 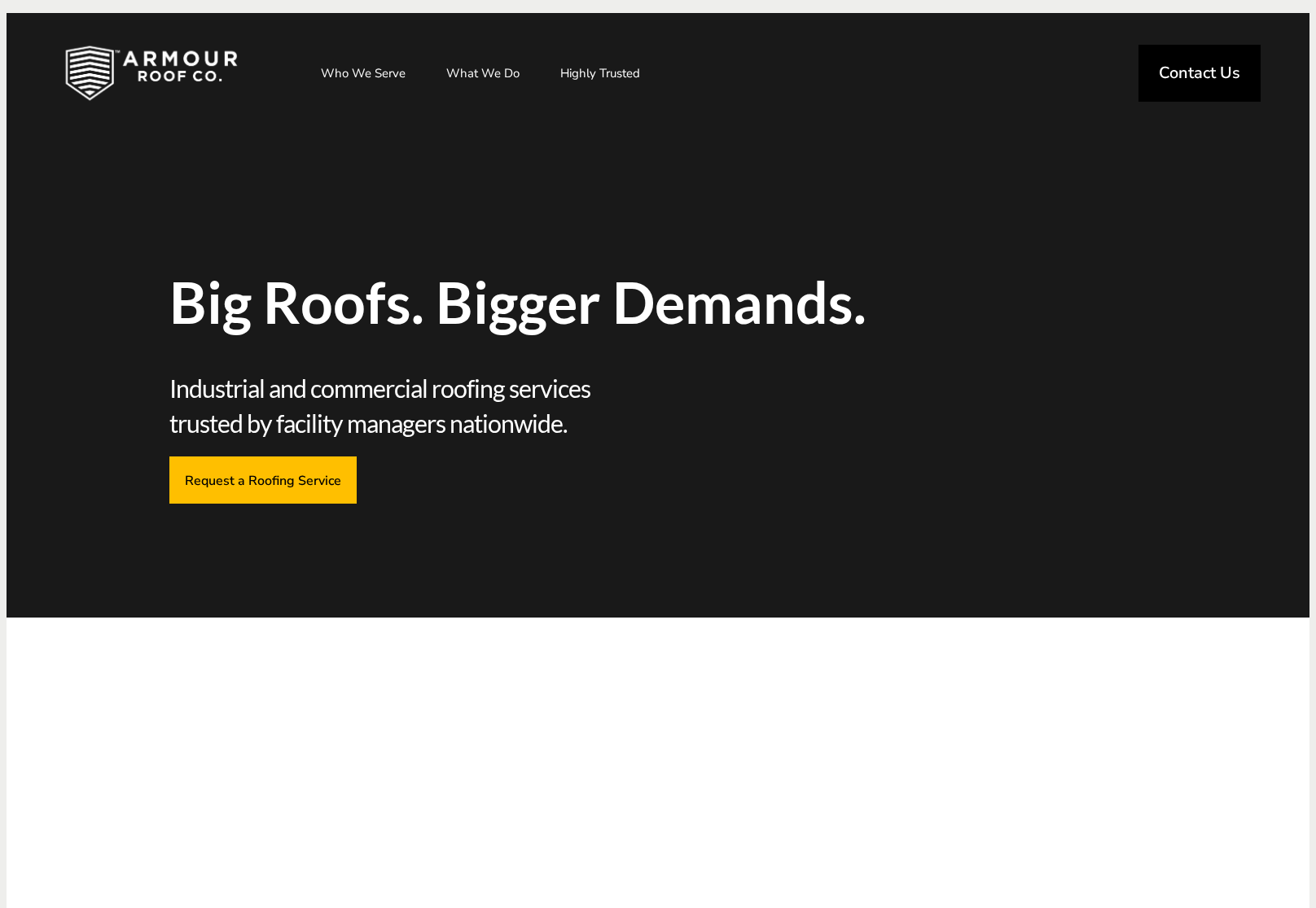 I want to click on a: Who We Serve, so click(x=364, y=73).